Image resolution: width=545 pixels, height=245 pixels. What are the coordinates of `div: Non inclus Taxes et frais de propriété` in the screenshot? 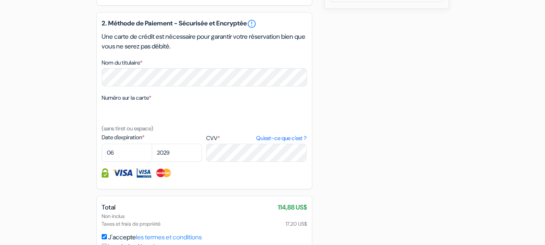 It's located at (204, 220).